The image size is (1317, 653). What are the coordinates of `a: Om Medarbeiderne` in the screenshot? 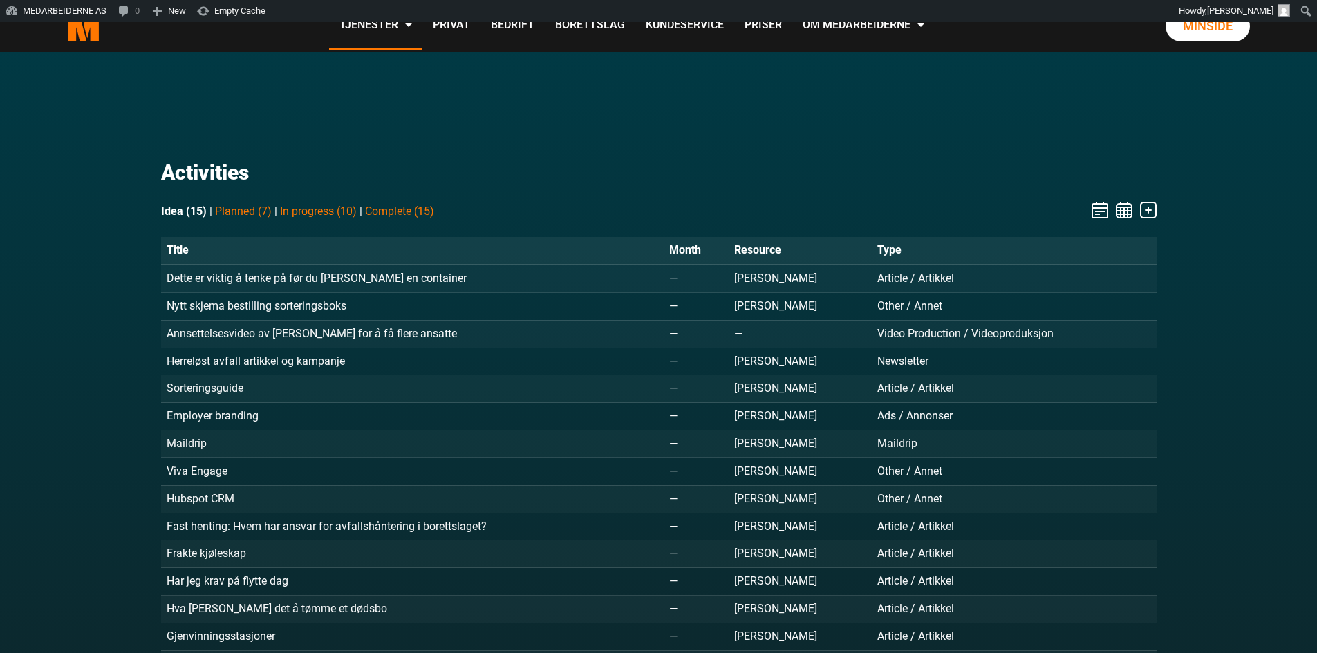 It's located at (863, 26).